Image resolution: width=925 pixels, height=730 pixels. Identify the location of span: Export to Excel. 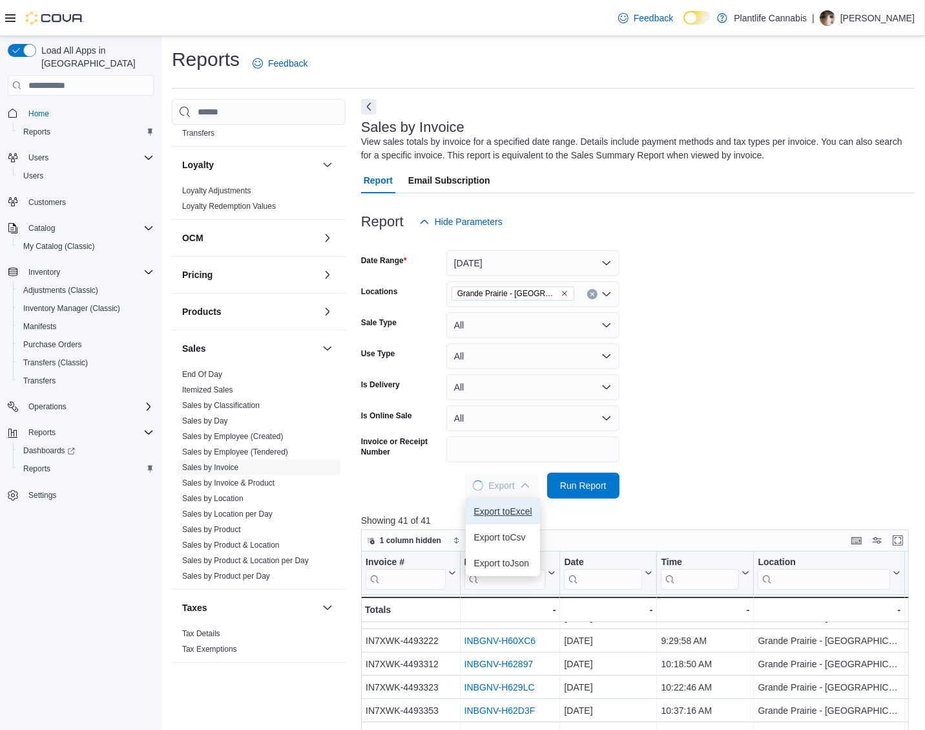
(503, 511).